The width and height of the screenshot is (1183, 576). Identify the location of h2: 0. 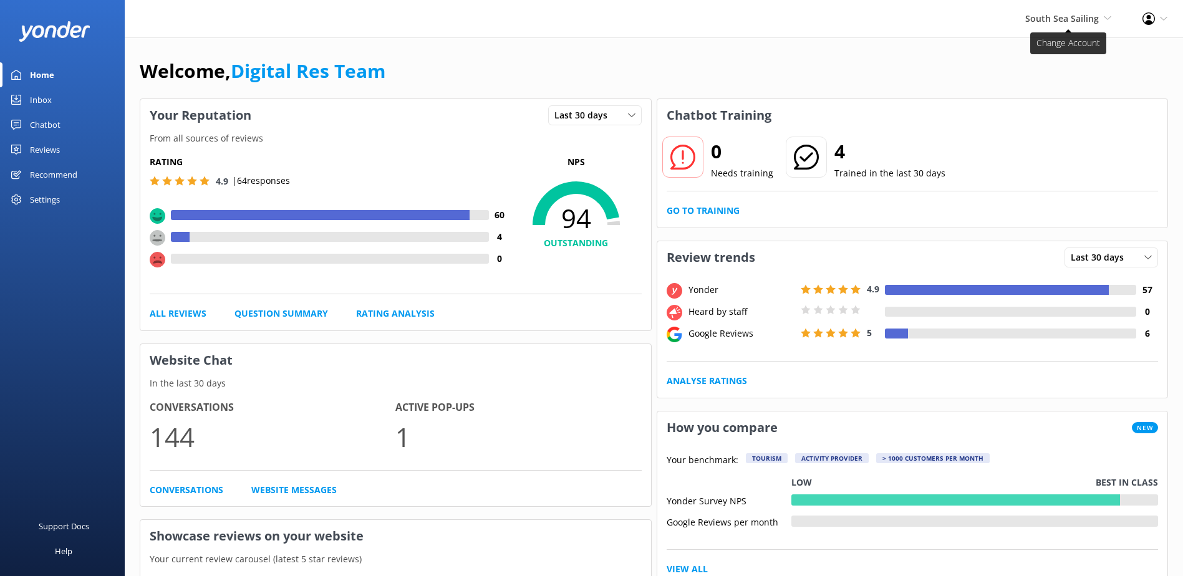
(742, 151).